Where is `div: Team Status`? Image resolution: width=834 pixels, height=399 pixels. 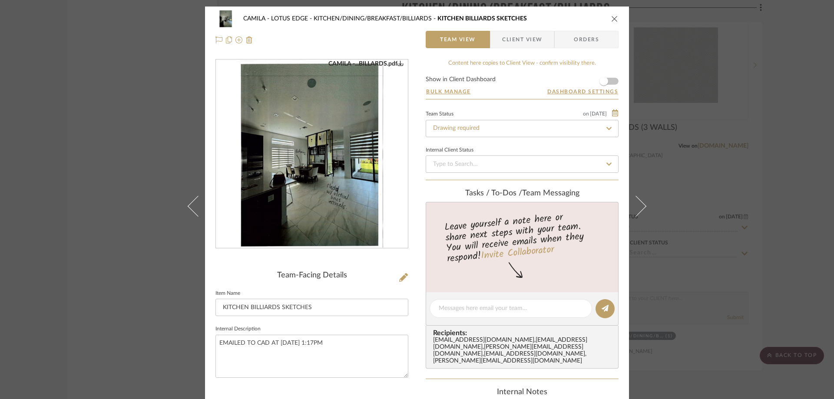 div: Team Status is located at coordinates (439, 114).